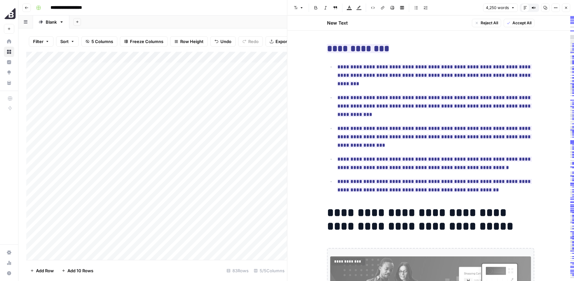 Image resolution: width=574 pixels, height=281 pixels. What do you see at coordinates (489, 23) in the screenshot?
I see `span: Reject All` at bounding box center [489, 23].